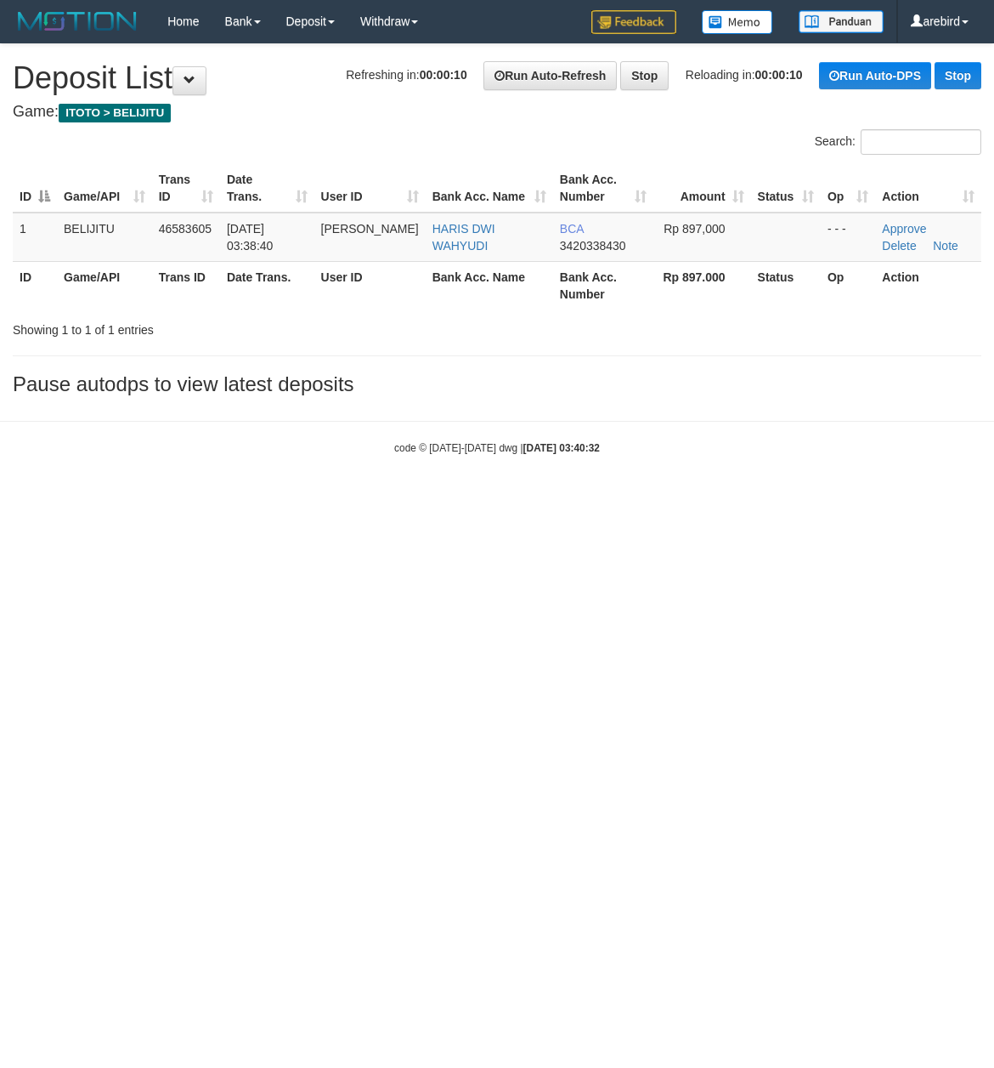 Image resolution: width=994 pixels, height=1068 pixels. Describe the element at coordinates (899, 246) in the screenshot. I see `a: Delete` at that location.